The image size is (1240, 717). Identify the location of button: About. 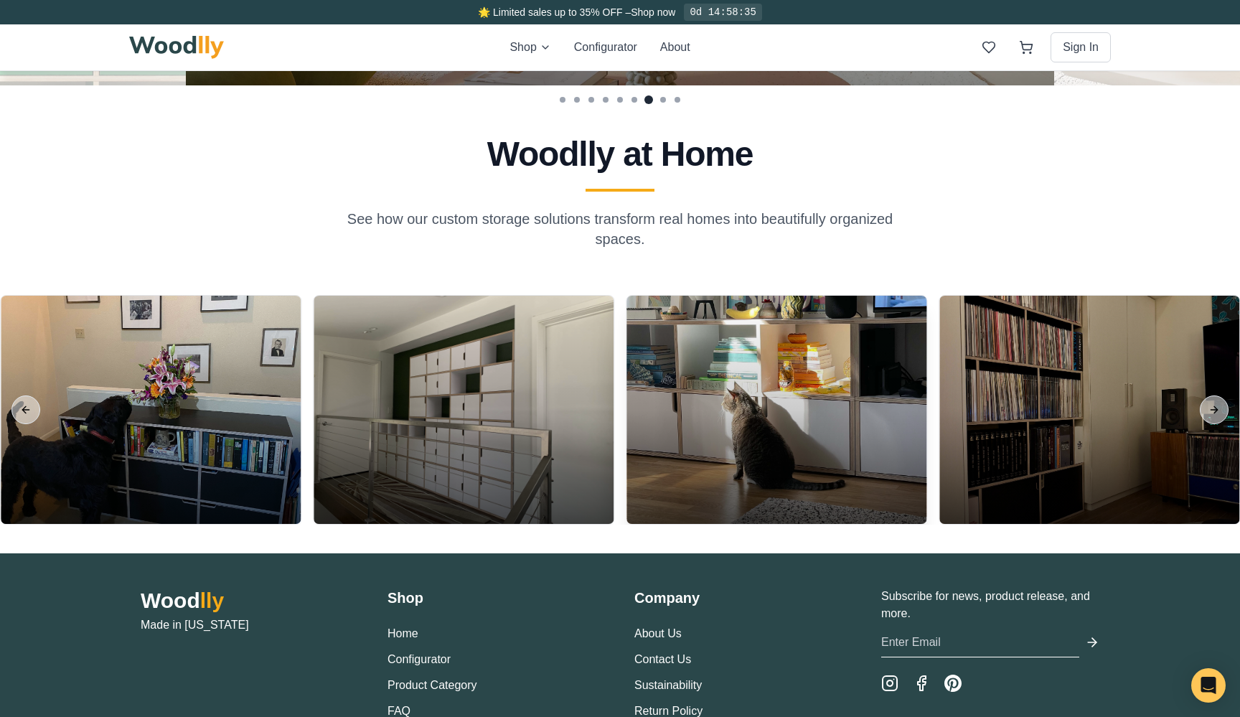
(675, 47).